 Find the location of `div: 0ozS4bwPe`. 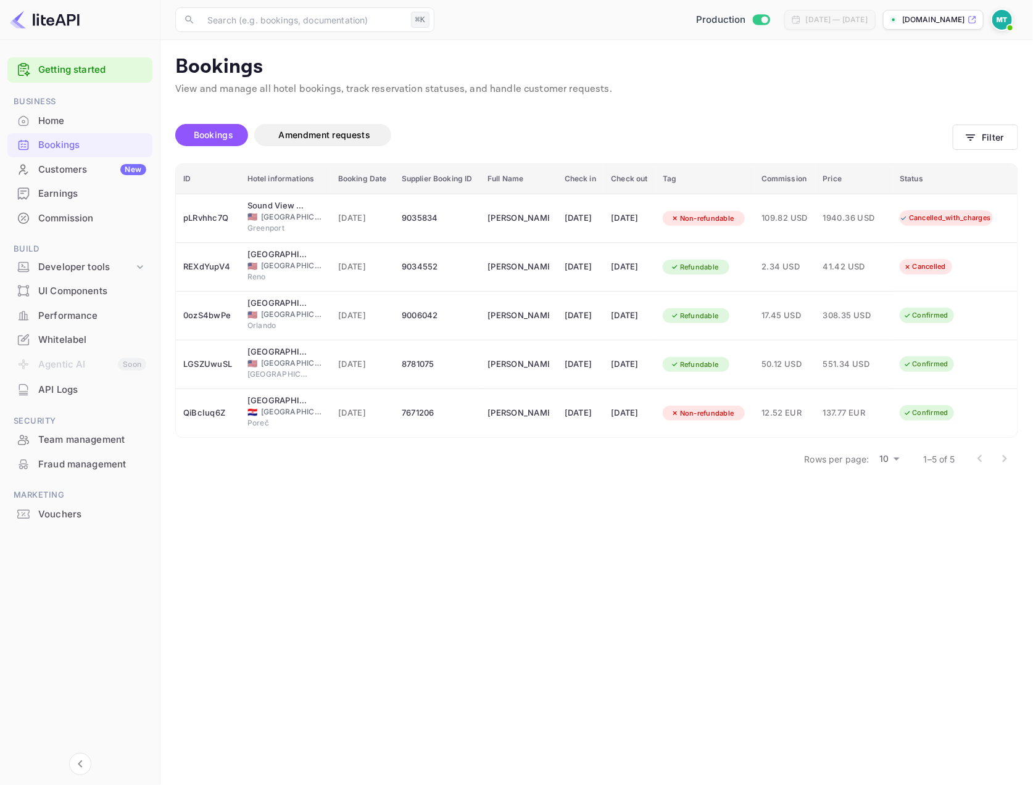

div: 0ozS4bwPe is located at coordinates (208, 316).